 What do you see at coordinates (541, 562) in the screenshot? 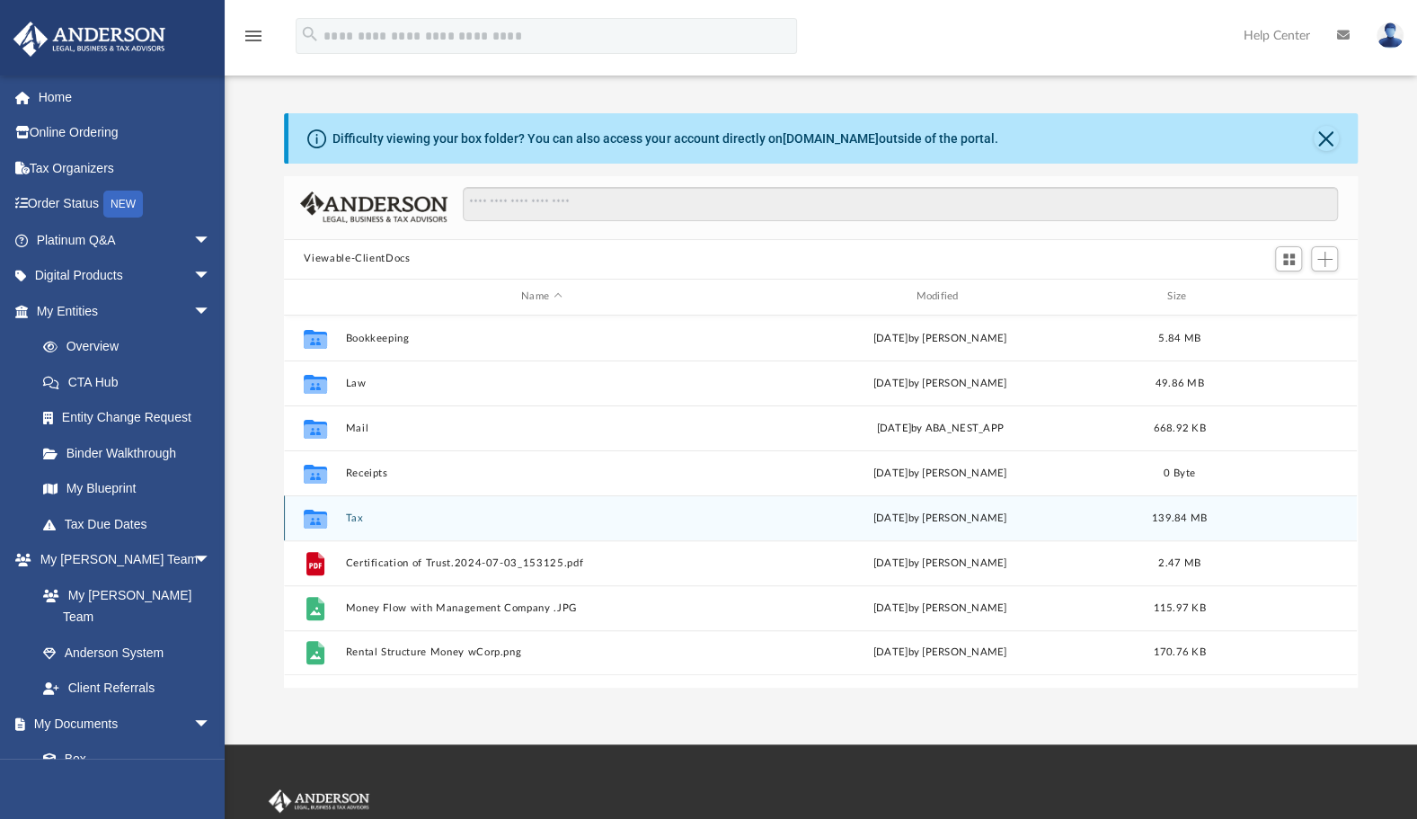
I see `button: Certification of Trust.2024-07-03_153125.pdf` at bounding box center [541, 562].